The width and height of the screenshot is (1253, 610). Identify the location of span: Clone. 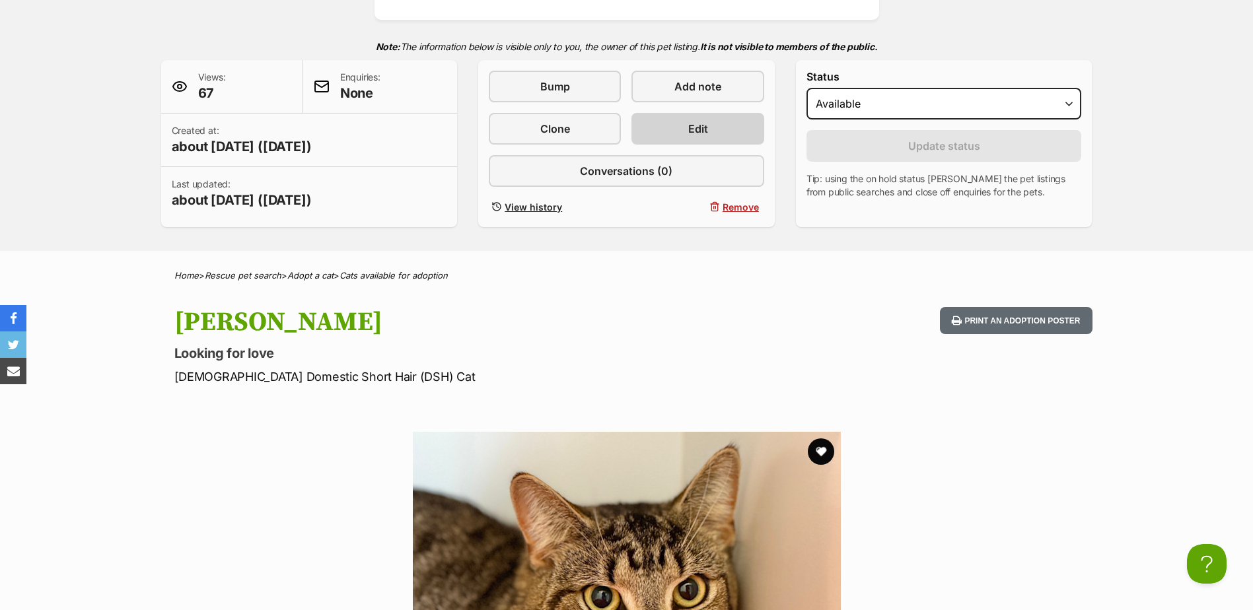
(555, 129).